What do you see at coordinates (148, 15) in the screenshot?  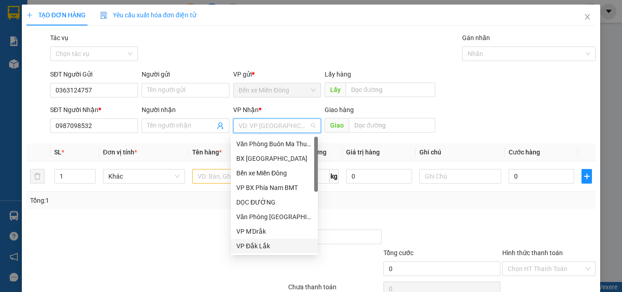 I see `span: Yêu cầu xuất hóa đơn điện tử` at bounding box center [148, 15].